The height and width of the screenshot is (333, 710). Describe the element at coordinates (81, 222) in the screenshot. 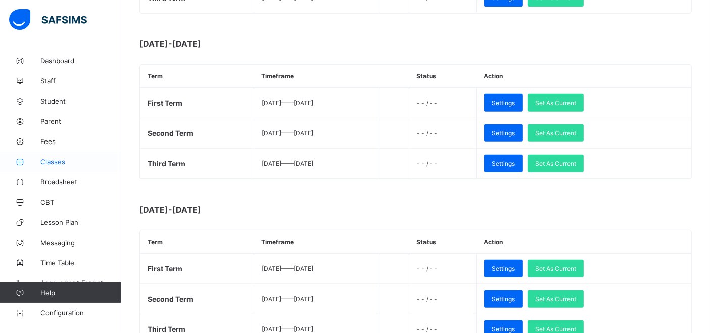

I see `span: Lesson Plan` at that location.